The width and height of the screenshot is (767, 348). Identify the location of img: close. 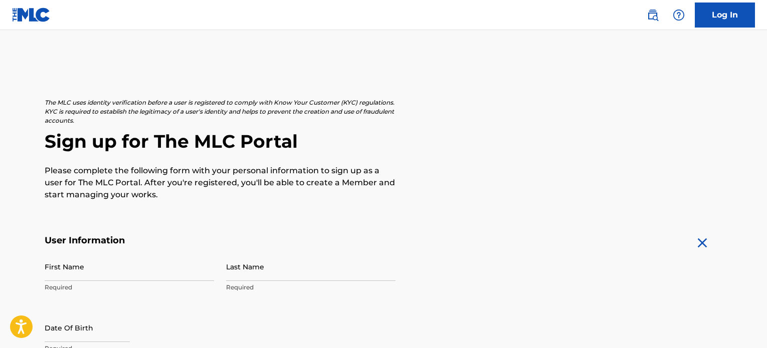
(702, 243).